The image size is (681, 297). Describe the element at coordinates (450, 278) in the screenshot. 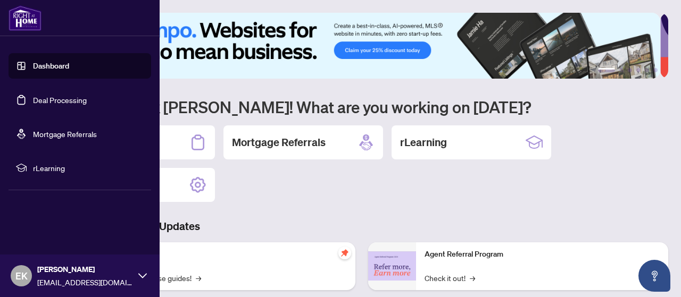

I see `a: Check it out!→` at that location.